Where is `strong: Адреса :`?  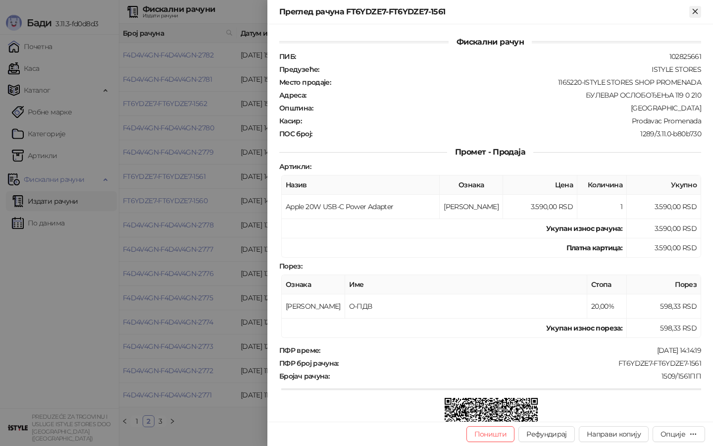
strong: Адреса : is located at coordinates (293, 95).